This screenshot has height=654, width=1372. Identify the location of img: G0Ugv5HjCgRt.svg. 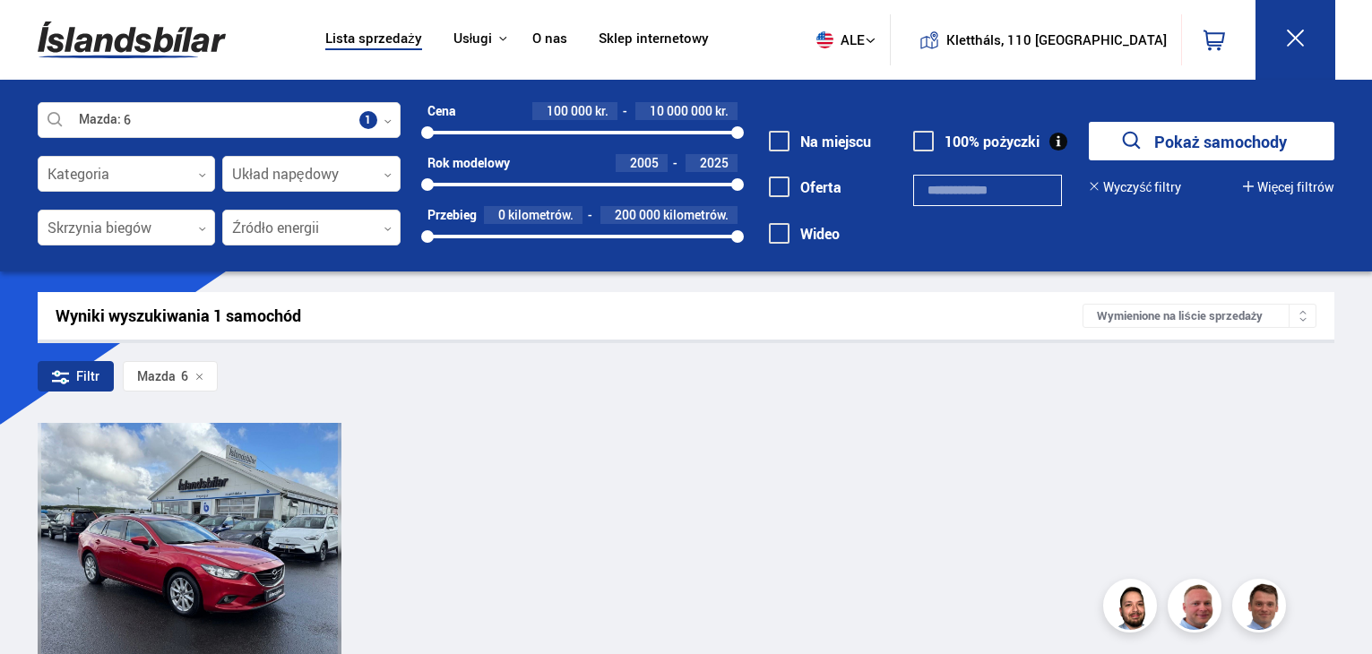
(132, 39).